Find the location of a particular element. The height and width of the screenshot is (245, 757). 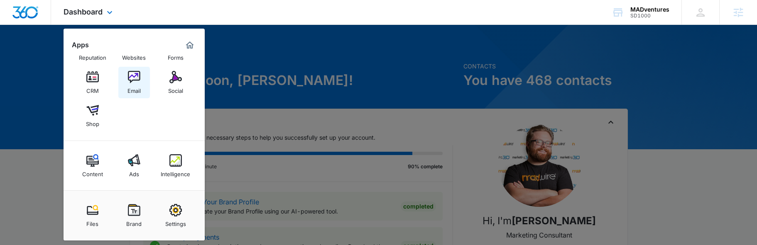

a: Marketing 360® Dashboard is located at coordinates (190, 45).